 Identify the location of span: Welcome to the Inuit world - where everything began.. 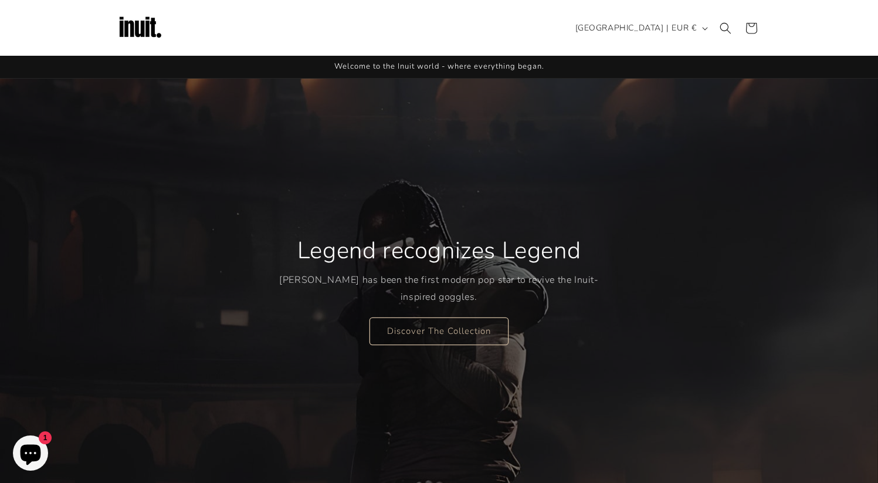
(439, 66).